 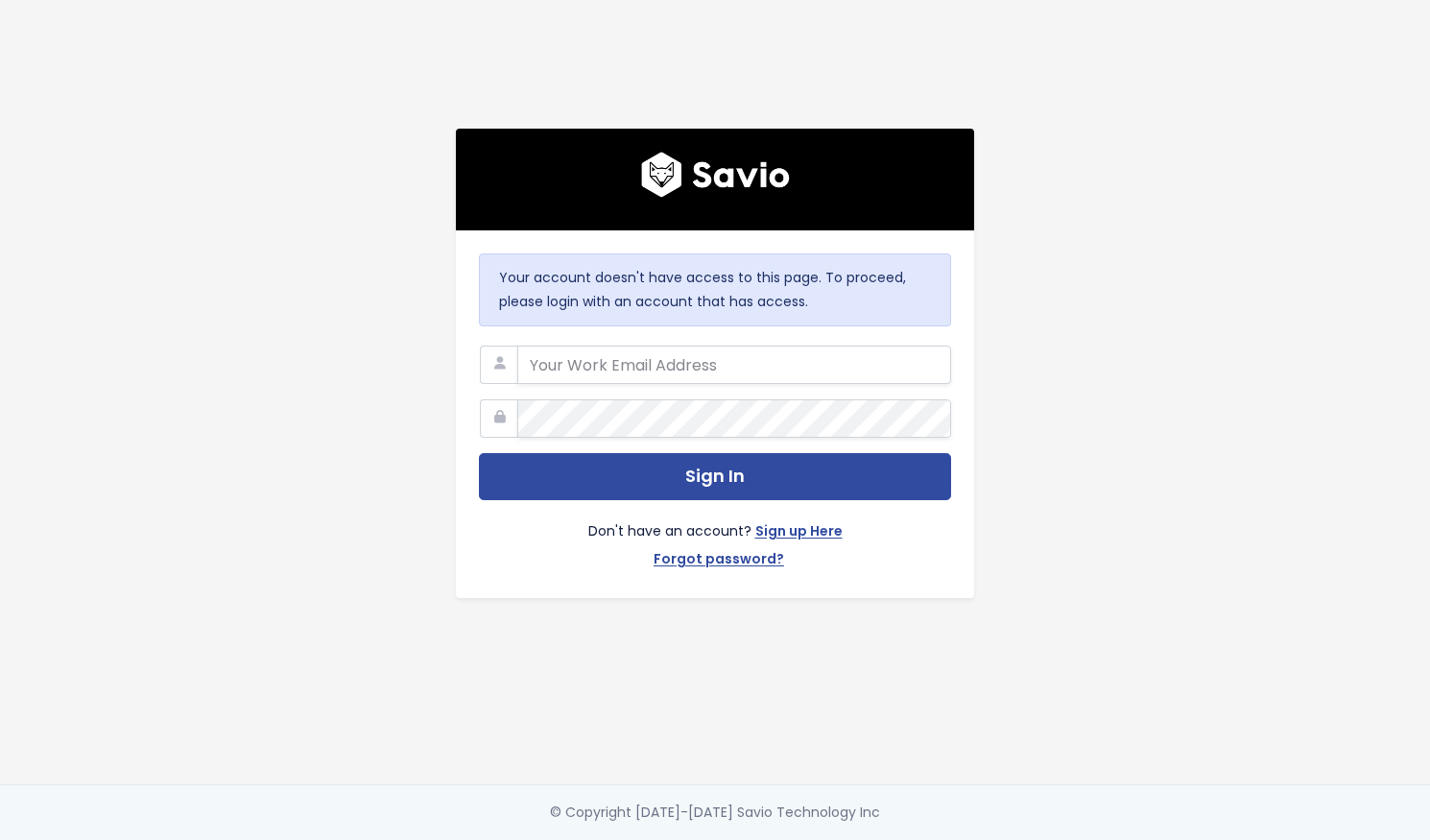 I want to click on p: Your account doesn't have access to this page. To proceed, please login with an account that has ..., so click(x=715, y=290).